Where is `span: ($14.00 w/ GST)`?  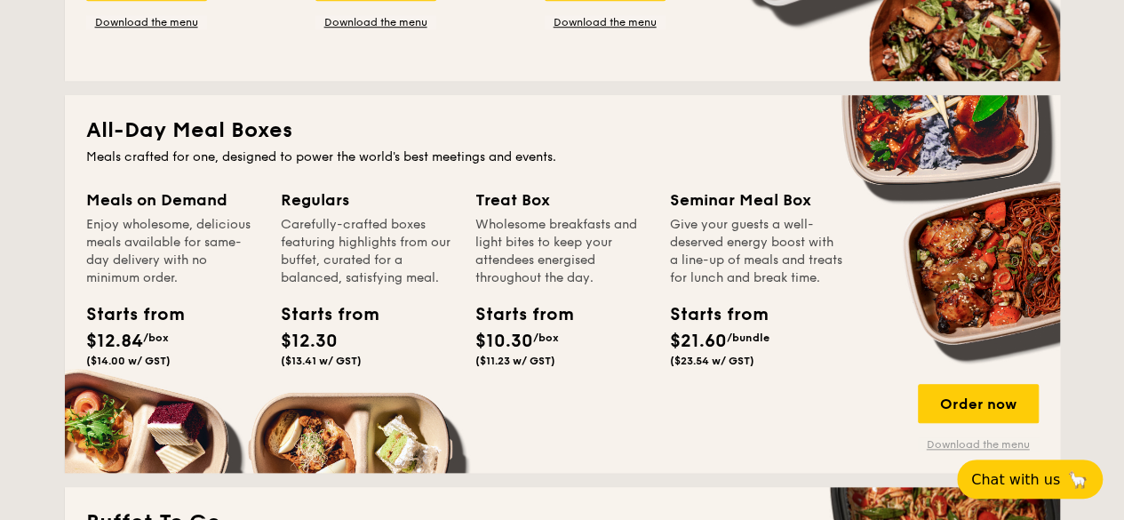 span: ($14.00 w/ GST) is located at coordinates (128, 361).